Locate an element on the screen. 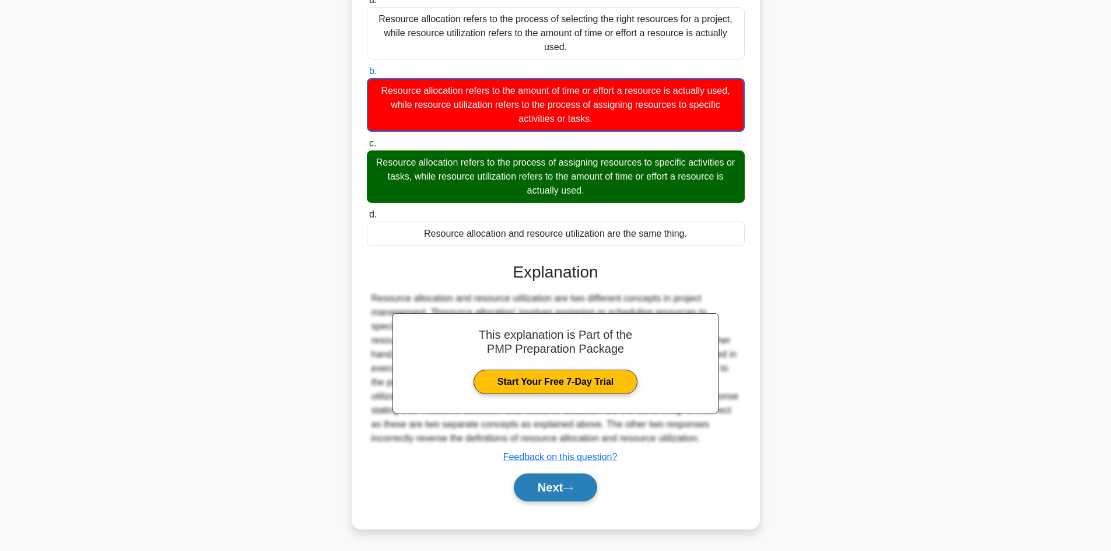  span: c. is located at coordinates (373, 143).